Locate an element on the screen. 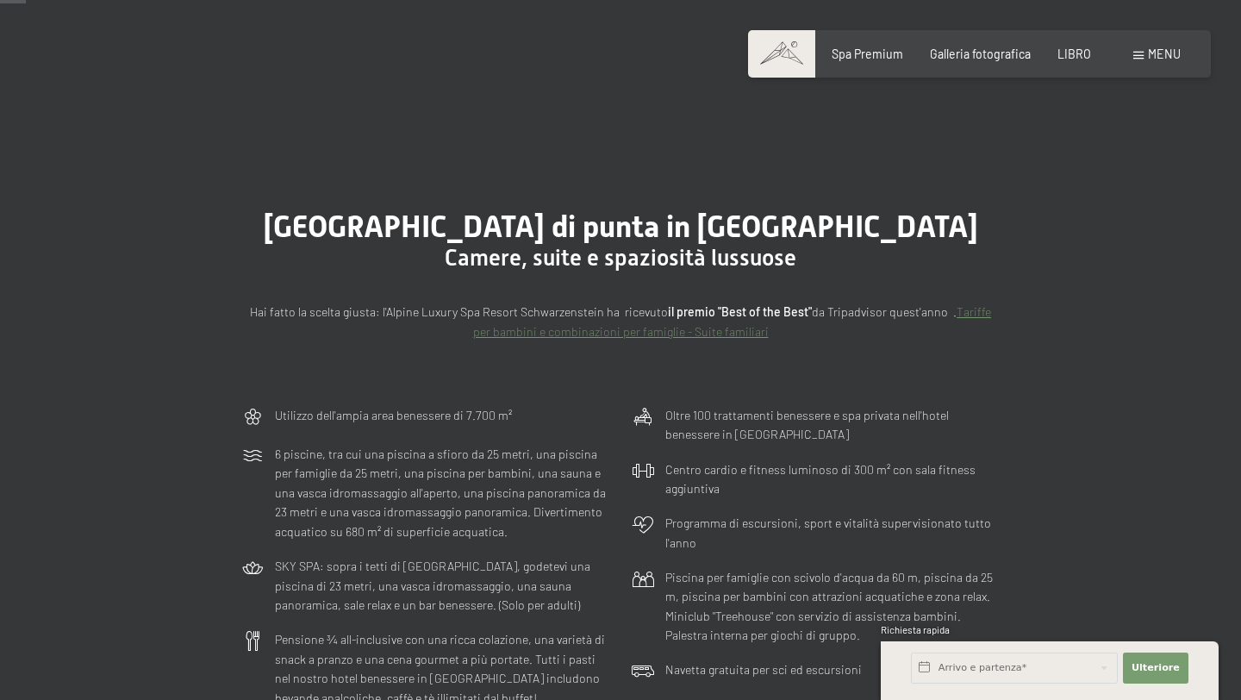  font: Tariffe per bambini e combinazioni per famiglie - Suite familiari is located at coordinates (732, 321).